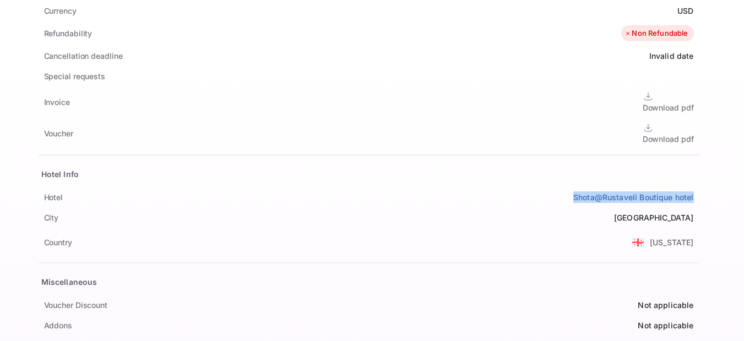 This screenshot has width=744, height=341. What do you see at coordinates (53, 197) in the screenshot?
I see `div: Hotel` at bounding box center [53, 197].